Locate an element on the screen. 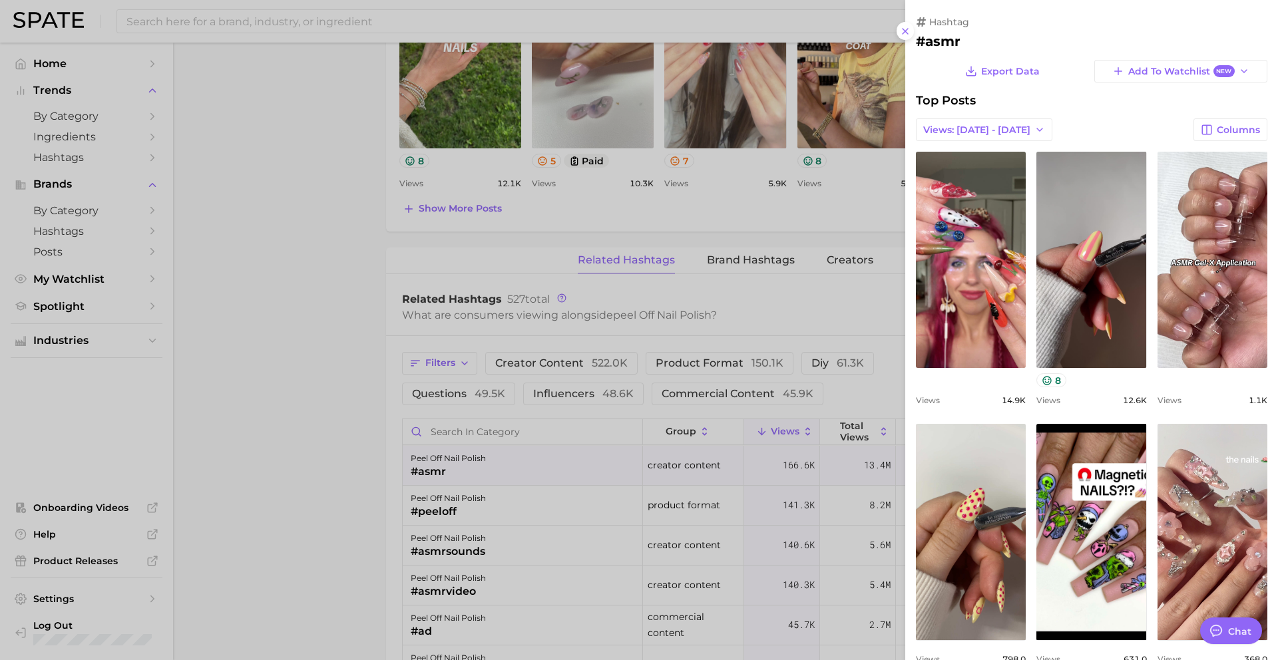  button: Export Data is located at coordinates (1002, 71).